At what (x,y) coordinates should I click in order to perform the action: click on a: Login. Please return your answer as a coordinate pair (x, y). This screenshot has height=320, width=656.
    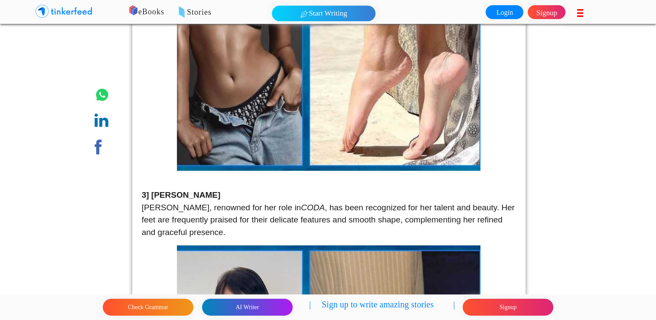
    Looking at the image, I should click on (505, 12).